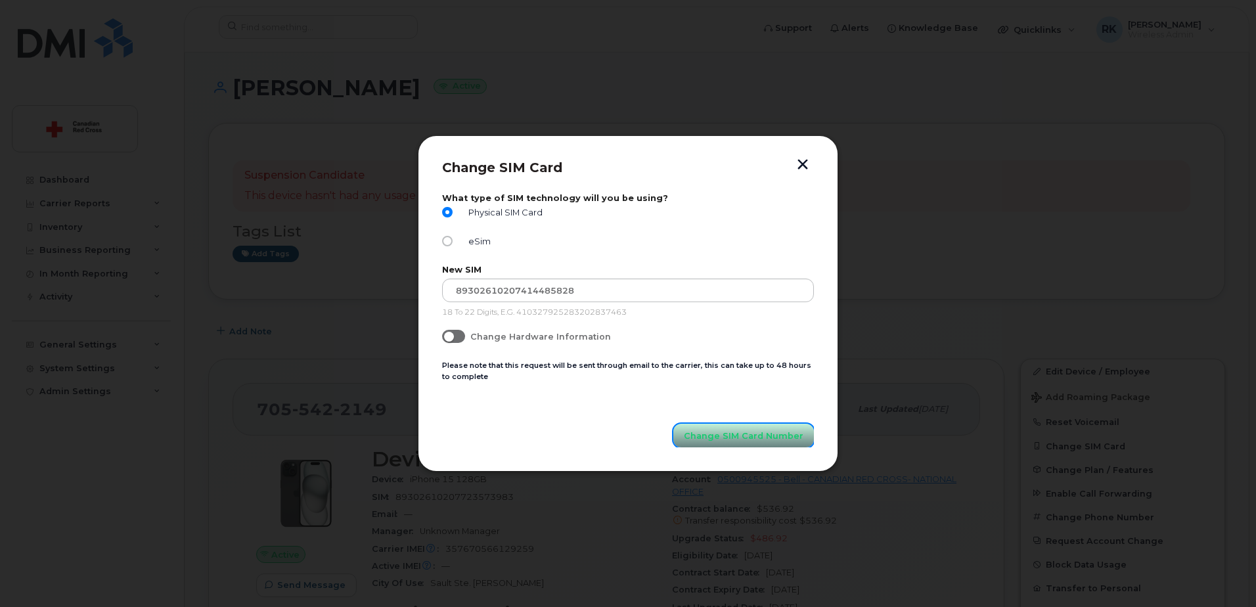 This screenshot has width=1256, height=607. Describe the element at coordinates (743, 435) in the screenshot. I see `button: Change SIM Card Number` at that location.